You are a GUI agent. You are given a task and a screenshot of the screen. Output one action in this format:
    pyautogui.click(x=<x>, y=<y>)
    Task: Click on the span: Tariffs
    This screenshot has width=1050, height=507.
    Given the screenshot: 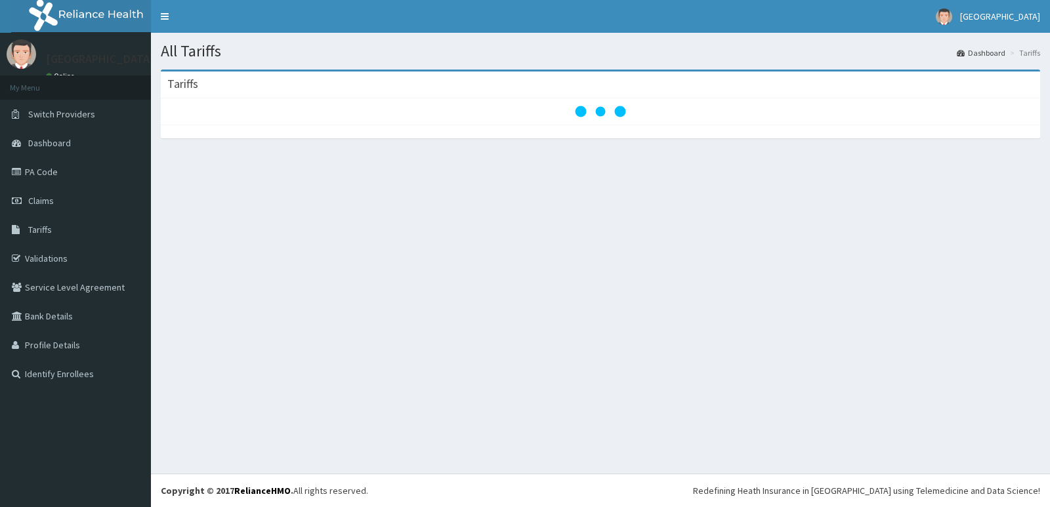 What is the action you would take?
    pyautogui.click(x=40, y=230)
    